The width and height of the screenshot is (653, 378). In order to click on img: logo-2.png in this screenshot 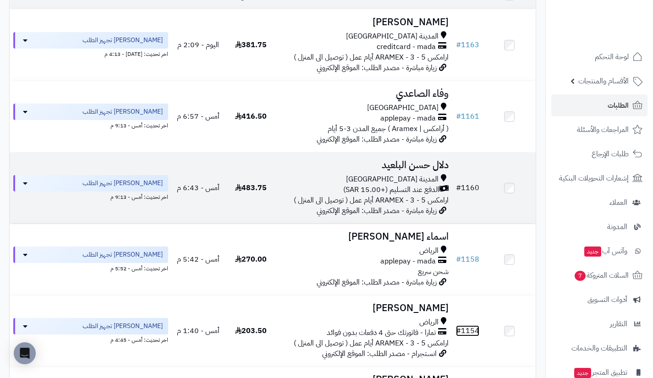, I will do `click(617, 34)`.